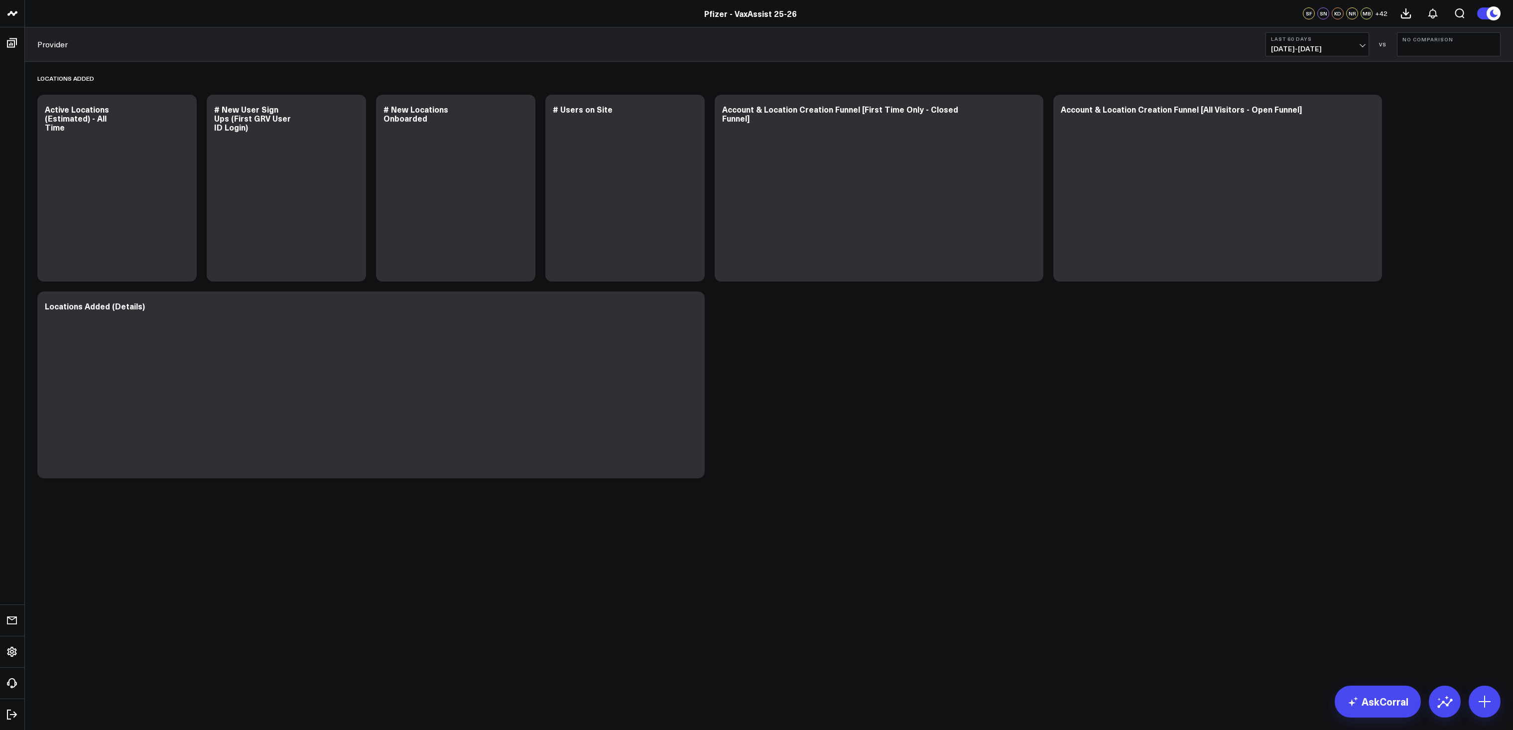  I want to click on b: Last 60 Days, so click(1317, 39).